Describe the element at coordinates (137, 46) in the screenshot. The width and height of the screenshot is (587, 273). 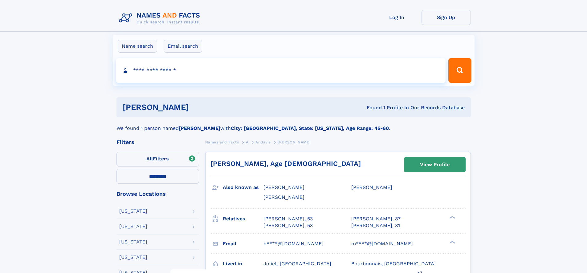
I see `label: Name search` at that location.